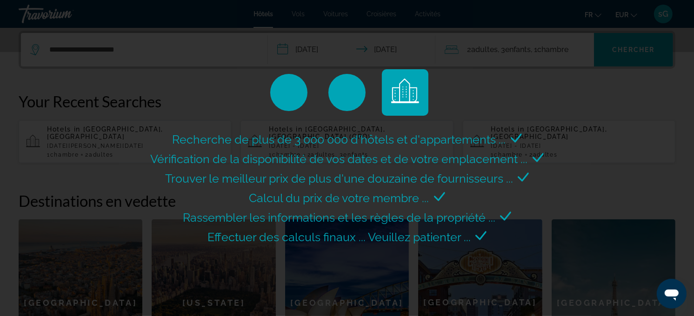 The image size is (694, 316). Describe the element at coordinates (339, 198) in the screenshot. I see `span: Calcul du prix de votre membre ...` at that location.